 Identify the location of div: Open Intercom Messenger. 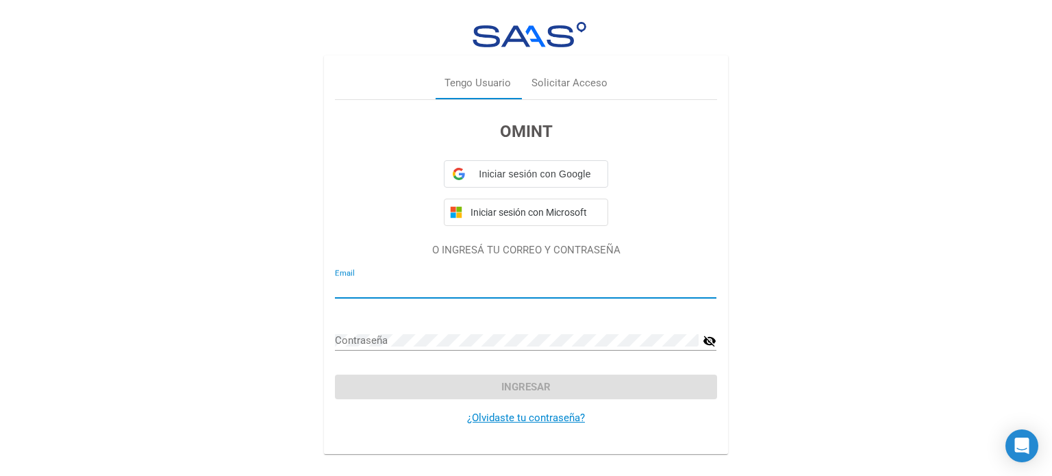
(1021, 446).